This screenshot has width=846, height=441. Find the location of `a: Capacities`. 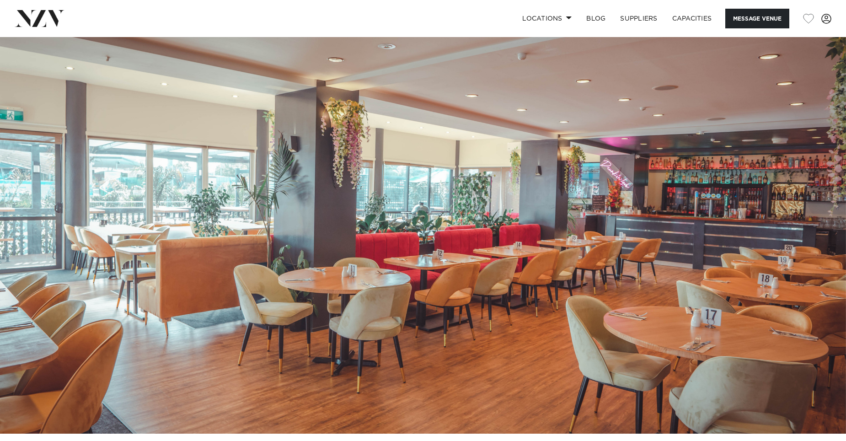

a: Capacities is located at coordinates (692, 18).